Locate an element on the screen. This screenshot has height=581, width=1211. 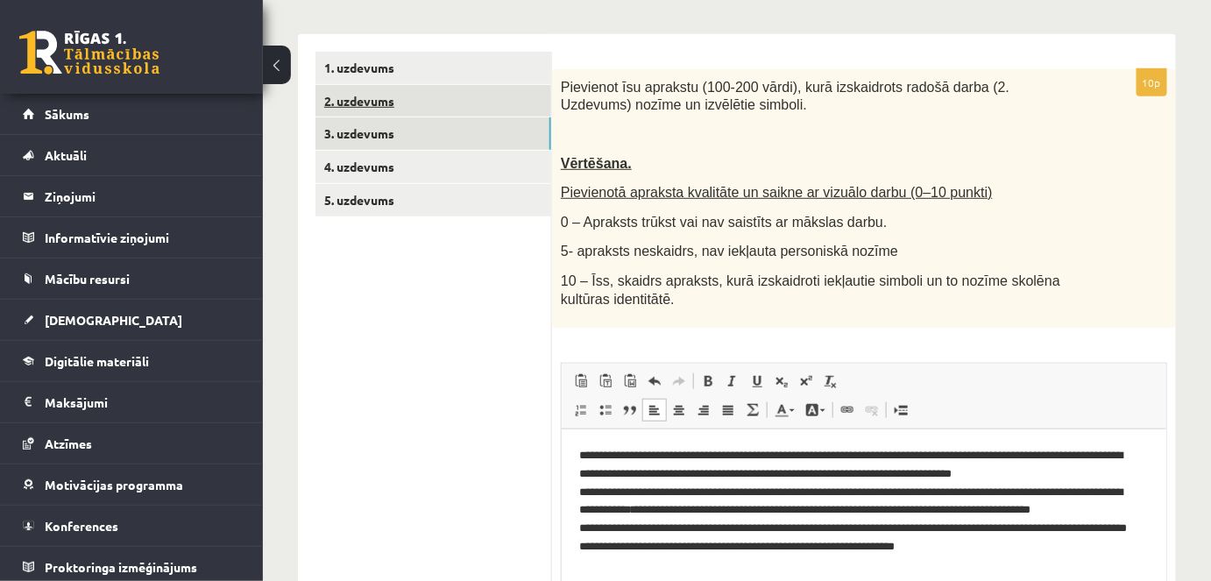
span: Pievienotā apraksta kvalitāte un saikne ar vizuālo darbu (0–10 punkti) is located at coordinates (776, 192).